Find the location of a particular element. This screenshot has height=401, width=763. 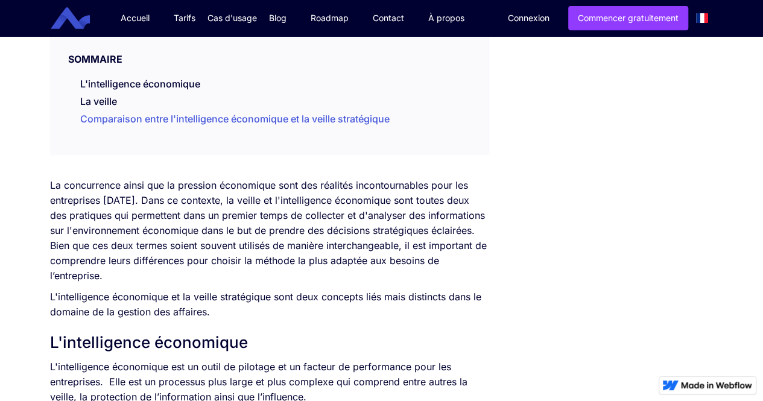

a: home is located at coordinates (79, 18).